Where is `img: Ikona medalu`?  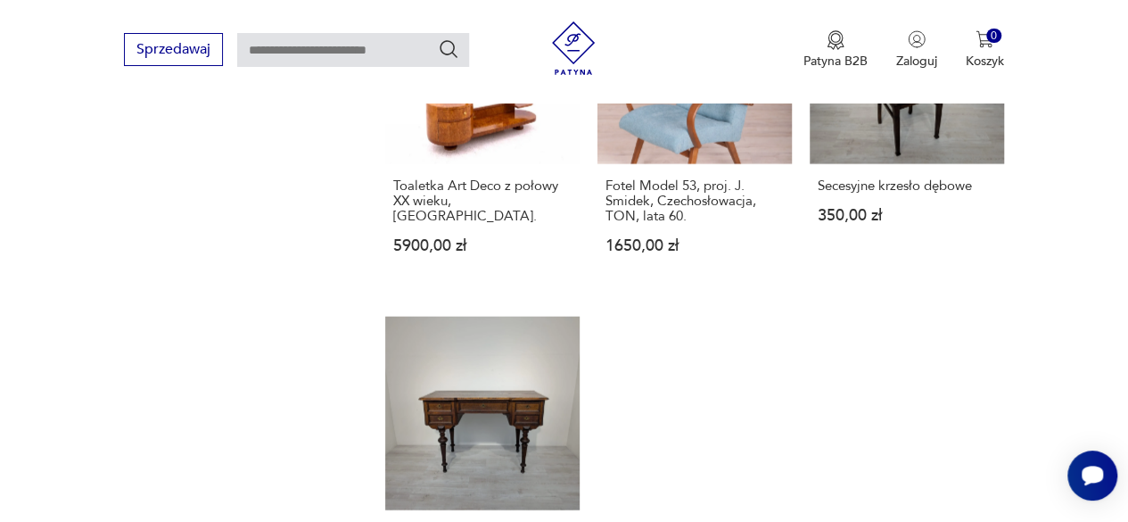
img: Ikona medalu is located at coordinates (836, 40).